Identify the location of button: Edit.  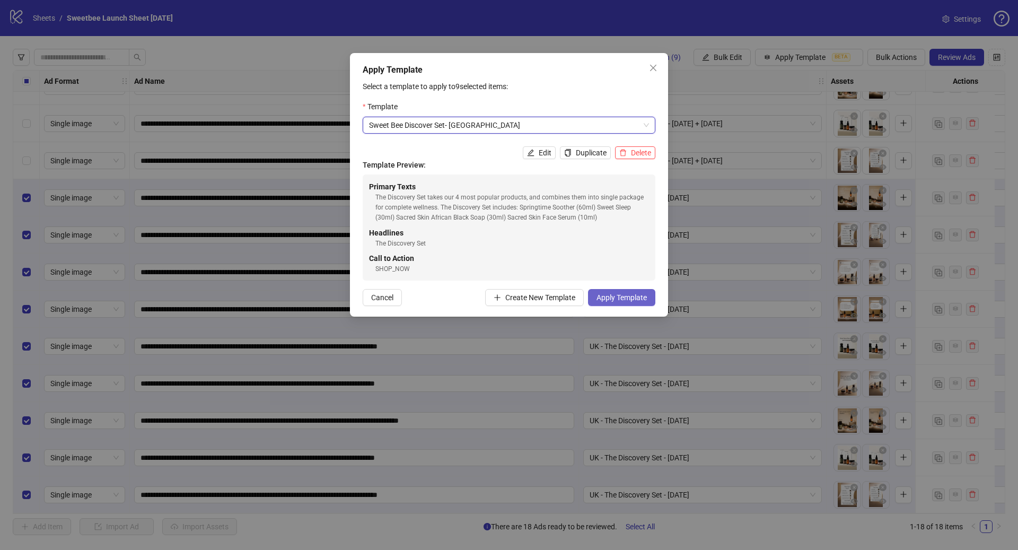
(539, 153).